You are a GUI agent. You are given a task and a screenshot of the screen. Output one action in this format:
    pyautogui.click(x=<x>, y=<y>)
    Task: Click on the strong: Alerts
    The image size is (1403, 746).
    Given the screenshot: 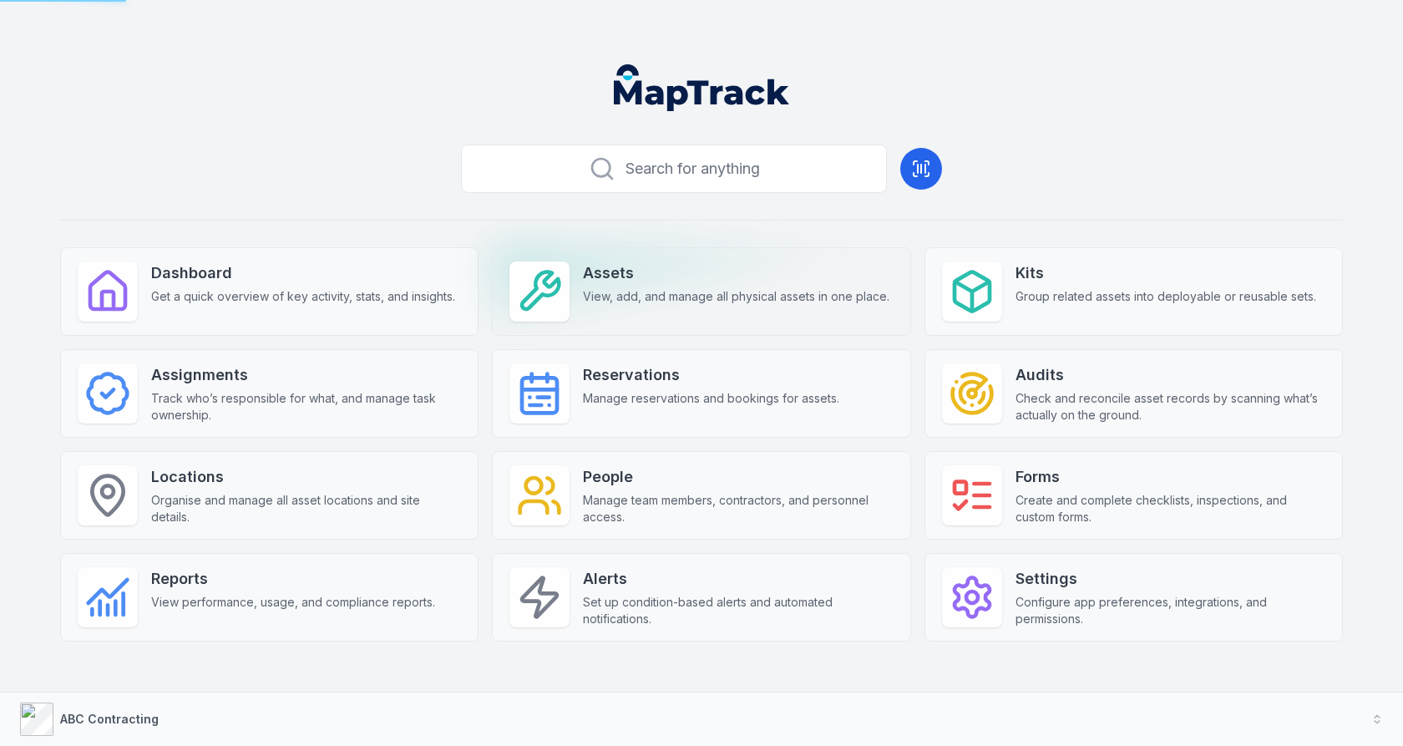 What is the action you would take?
    pyautogui.click(x=738, y=579)
    